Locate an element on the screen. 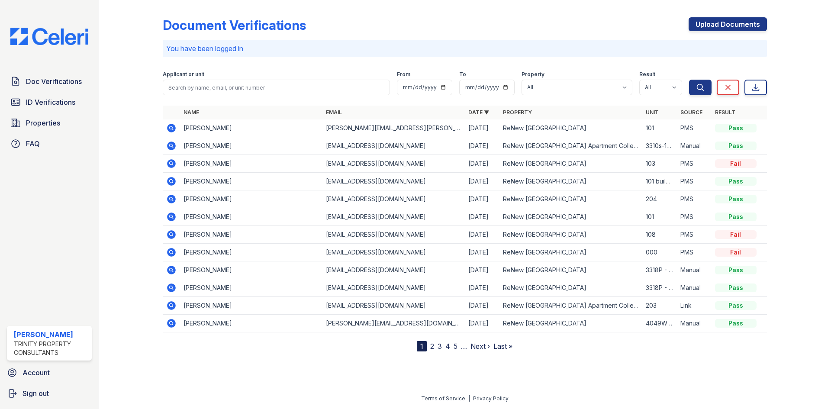 This screenshot has width=831, height=409. span: Doc Verifications is located at coordinates (54, 81).